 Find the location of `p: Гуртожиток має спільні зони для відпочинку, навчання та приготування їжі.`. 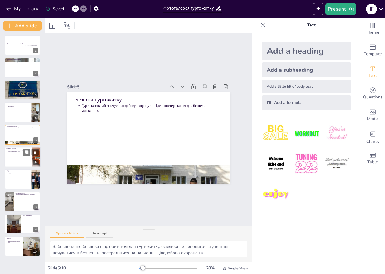

p: Гуртожиток має спільні зони для відпочинку, навчання та приготування їжі. is located at coordinates (19, 106).